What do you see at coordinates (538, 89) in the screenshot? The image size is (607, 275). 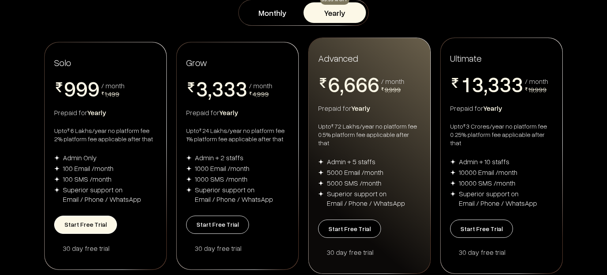 I see `span: 19,999` at bounding box center [538, 89].